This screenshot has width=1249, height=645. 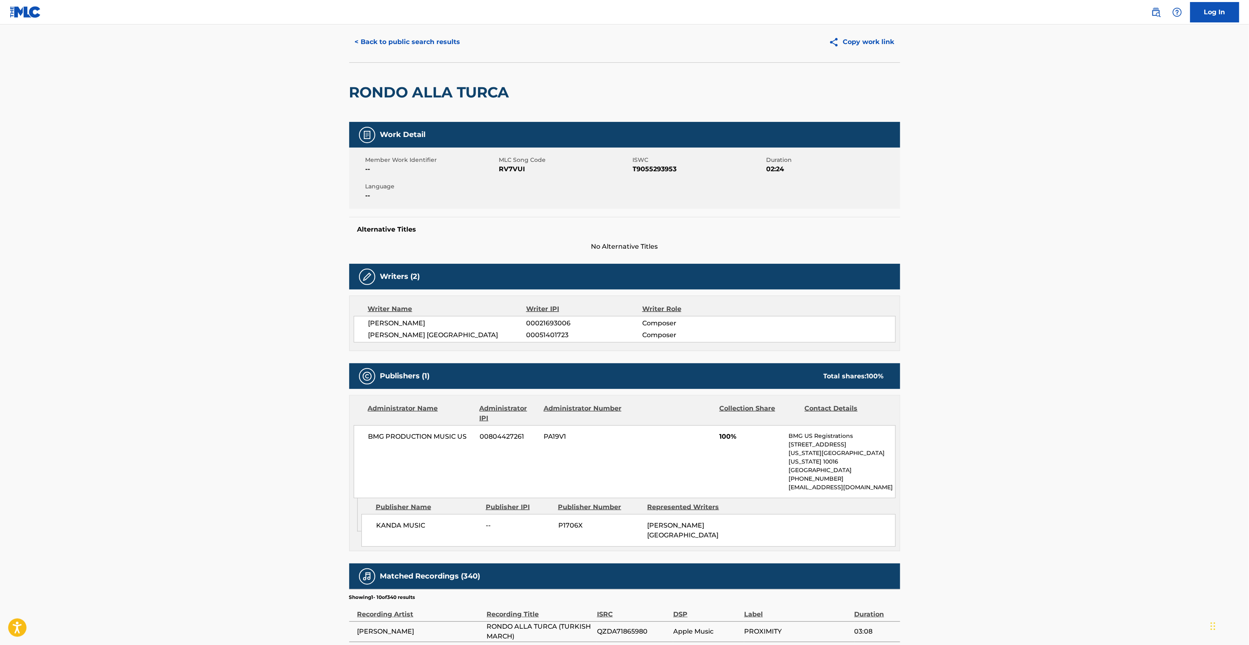 I want to click on span: 00051401723, so click(x=584, y=335).